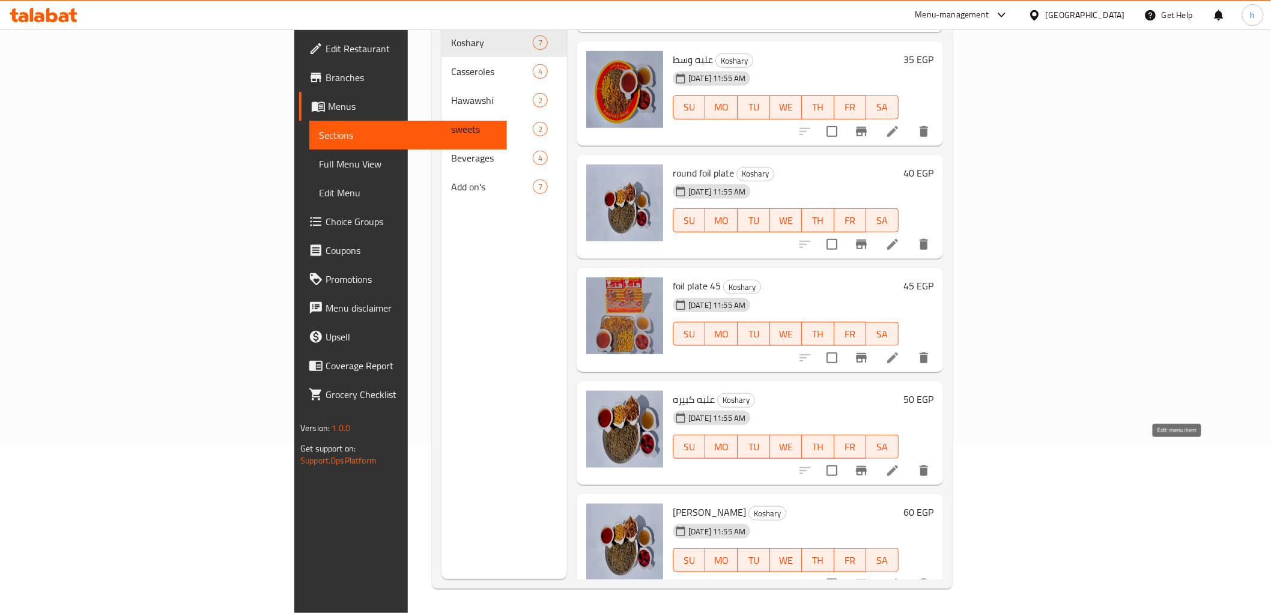  What do you see at coordinates (697, 286) in the screenshot?
I see `span: foil plate 45` at bounding box center [697, 286].